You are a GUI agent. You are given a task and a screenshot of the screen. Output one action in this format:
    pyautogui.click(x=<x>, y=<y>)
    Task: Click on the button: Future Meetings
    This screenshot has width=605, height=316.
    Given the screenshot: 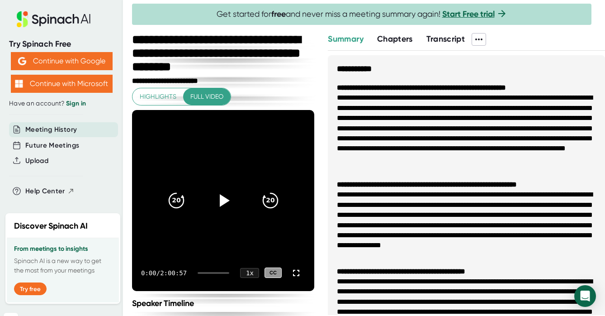 What is the action you would take?
    pyautogui.click(x=52, y=145)
    